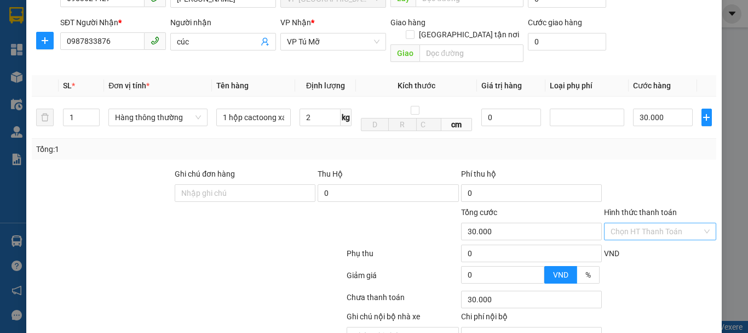 This screenshot has height=333, width=748. Describe the element at coordinates (245, 193) in the screenshot. I see `input: Ghi chú đơn hàng` at that location.